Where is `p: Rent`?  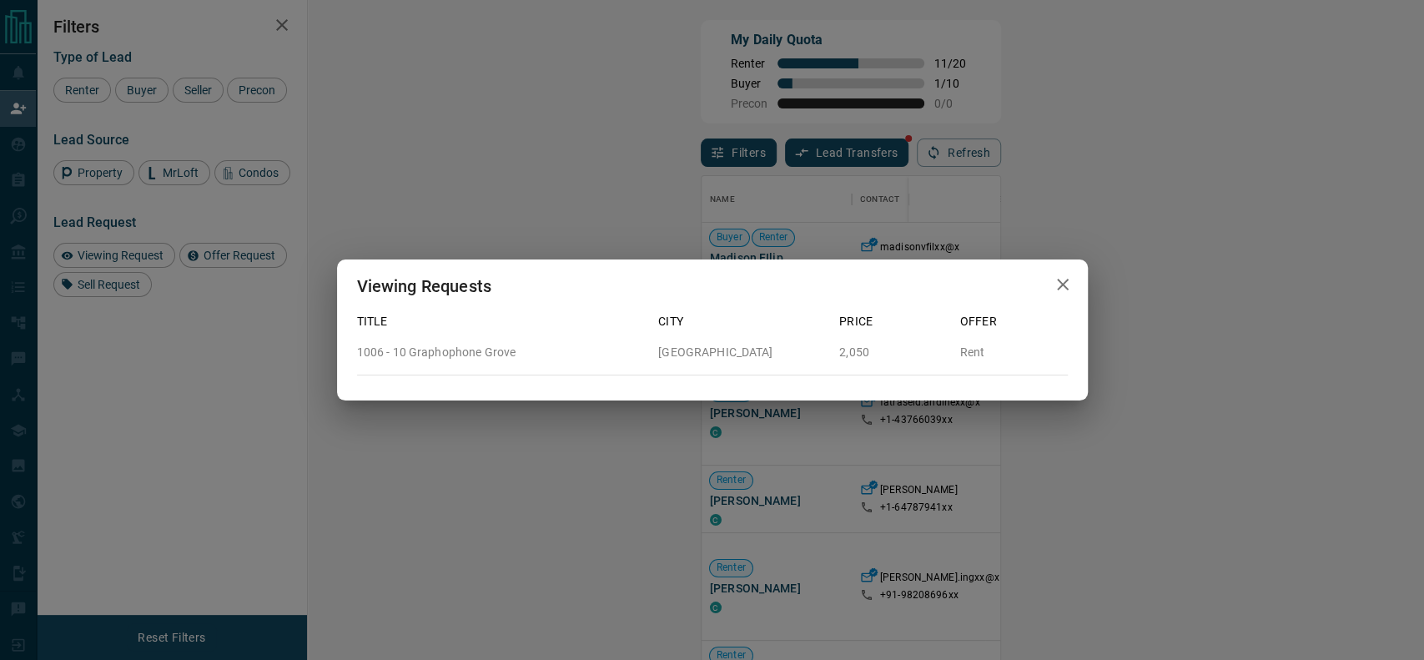
p: Rent is located at coordinates (1014, 352).